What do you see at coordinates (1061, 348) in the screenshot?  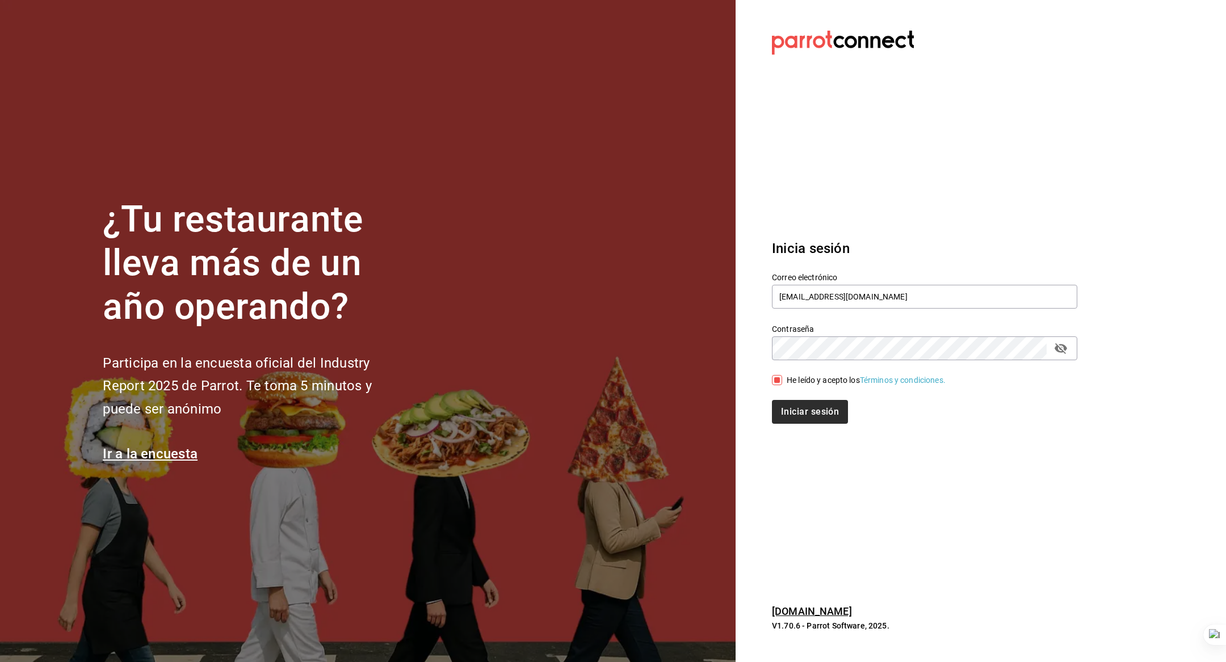 I see `button: passwordField` at bounding box center [1061, 348].